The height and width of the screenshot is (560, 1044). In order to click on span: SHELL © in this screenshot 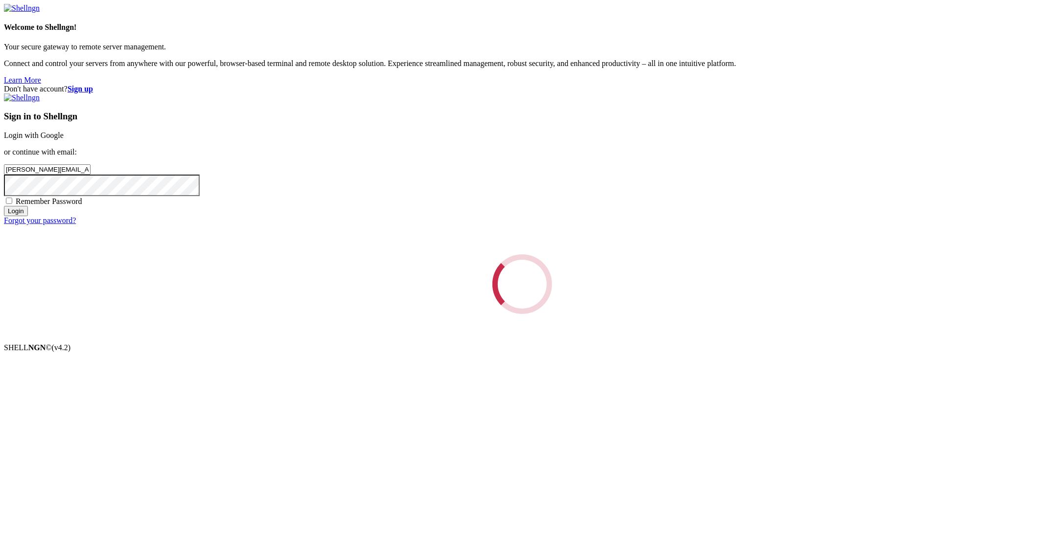, I will do `click(37, 348)`.